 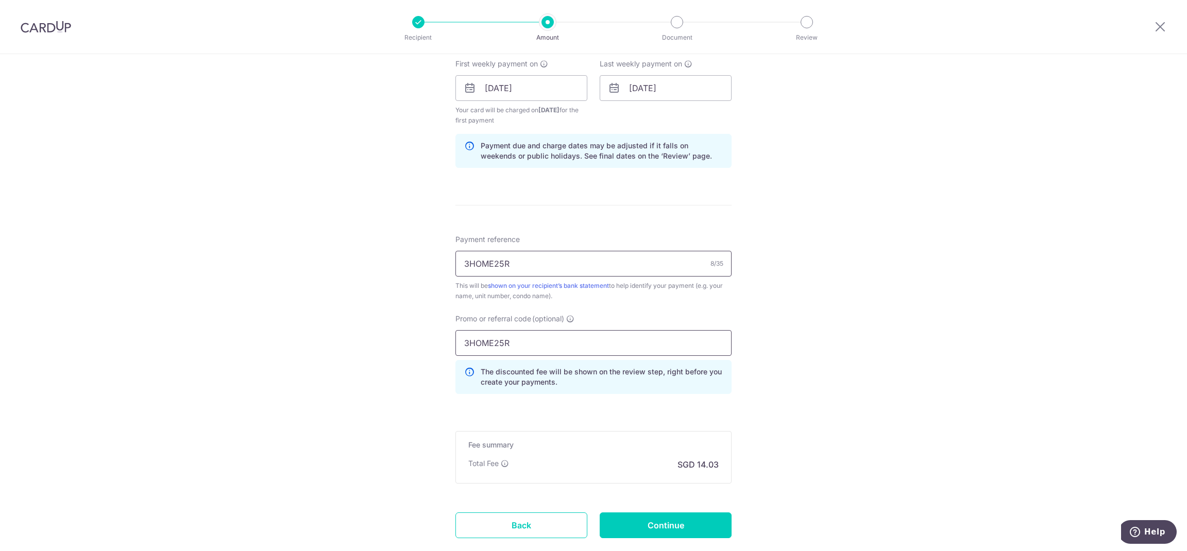 I want to click on p: Document, so click(x=677, y=38).